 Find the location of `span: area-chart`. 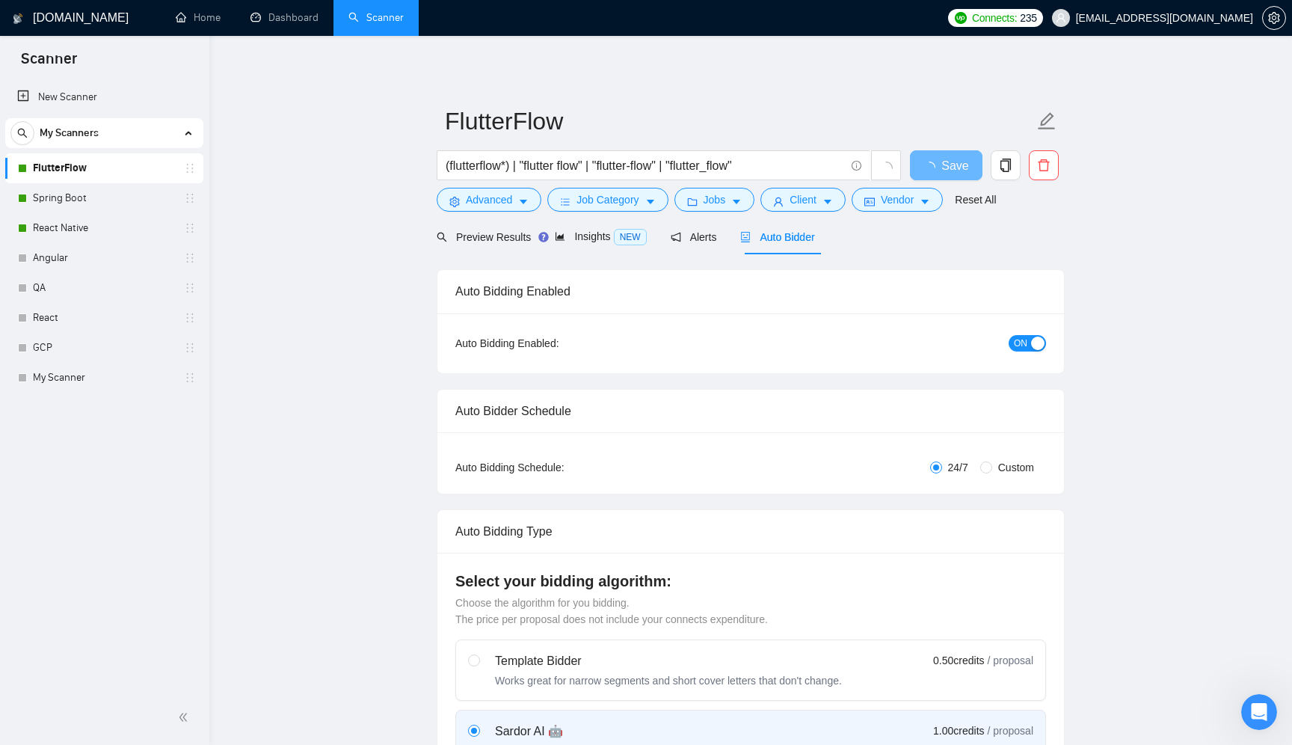

span: area-chart is located at coordinates (560, 236).